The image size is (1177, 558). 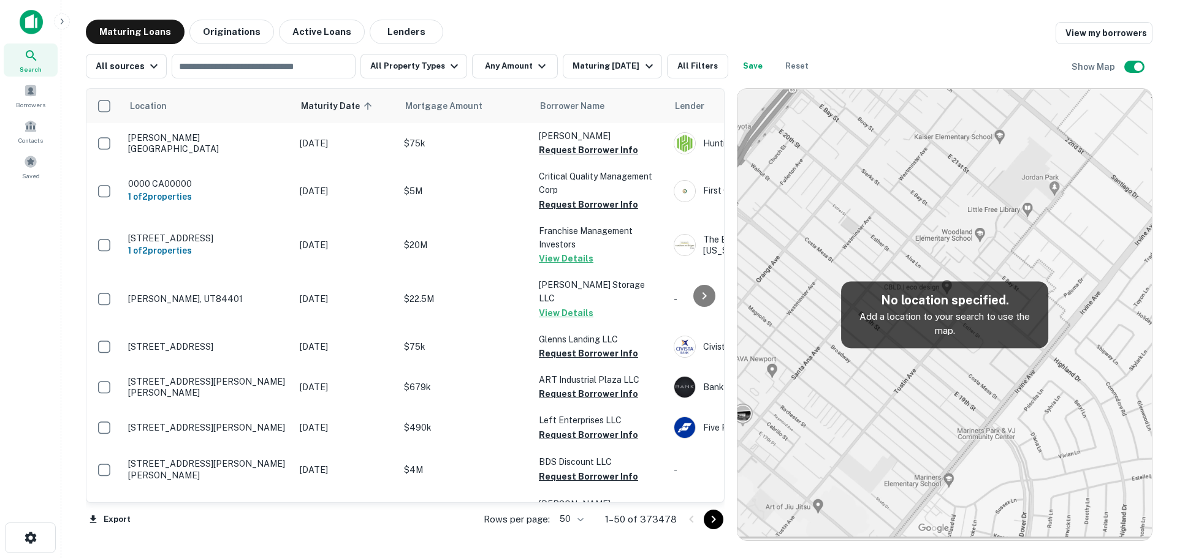 What do you see at coordinates (465, 245) in the screenshot?
I see `p: $20M` at bounding box center [465, 245].